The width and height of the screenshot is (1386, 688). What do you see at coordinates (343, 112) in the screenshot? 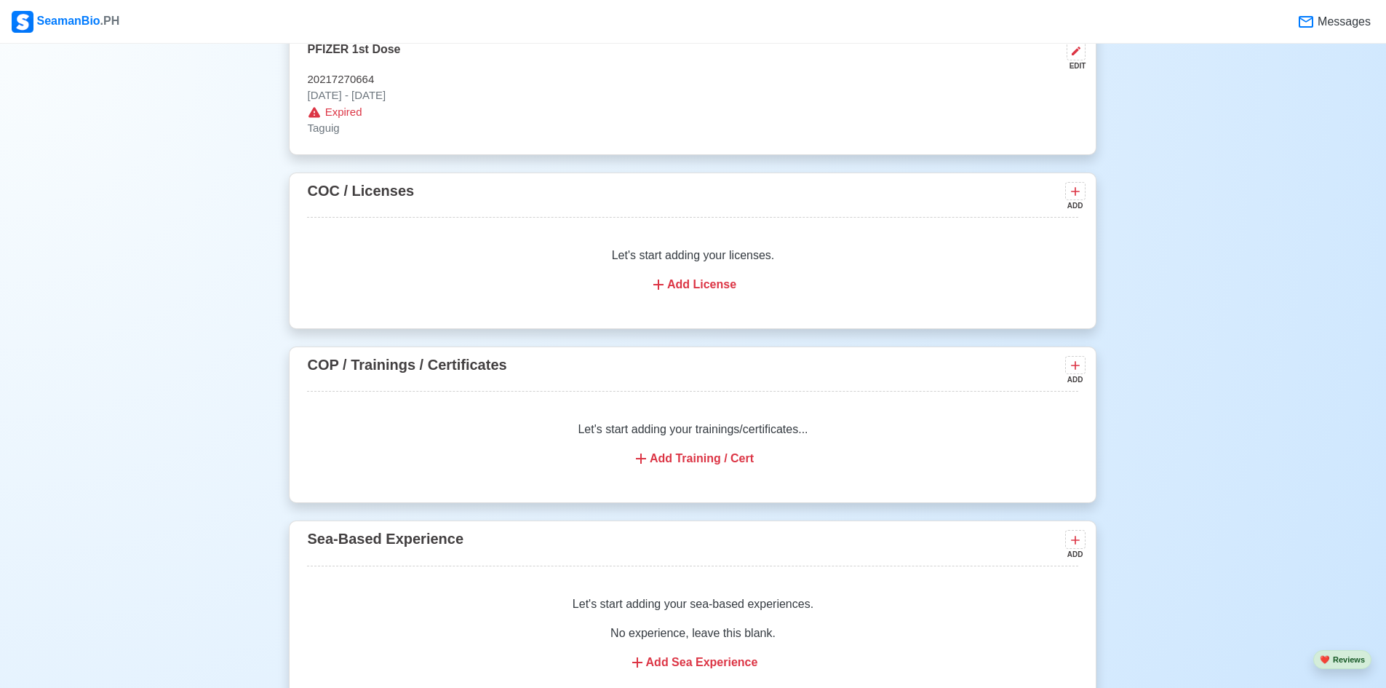
I see `span: Expired` at bounding box center [343, 112].